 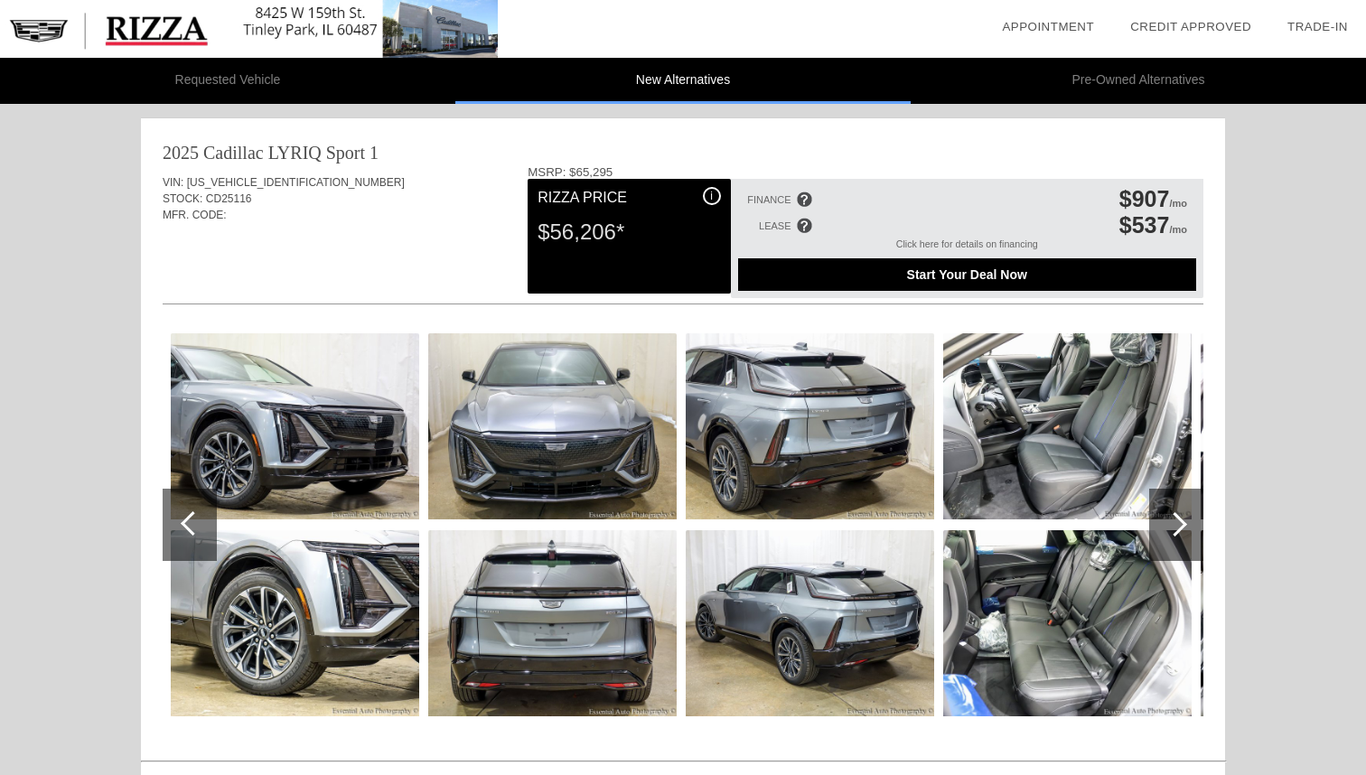 I want to click on img: 9f44adfe561108dc22552315f0f0d597.jpg, so click(x=810, y=427).